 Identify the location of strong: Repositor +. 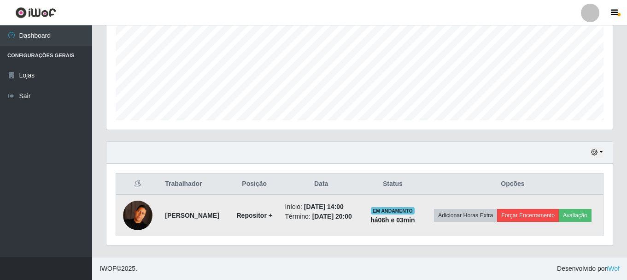
(254, 215).